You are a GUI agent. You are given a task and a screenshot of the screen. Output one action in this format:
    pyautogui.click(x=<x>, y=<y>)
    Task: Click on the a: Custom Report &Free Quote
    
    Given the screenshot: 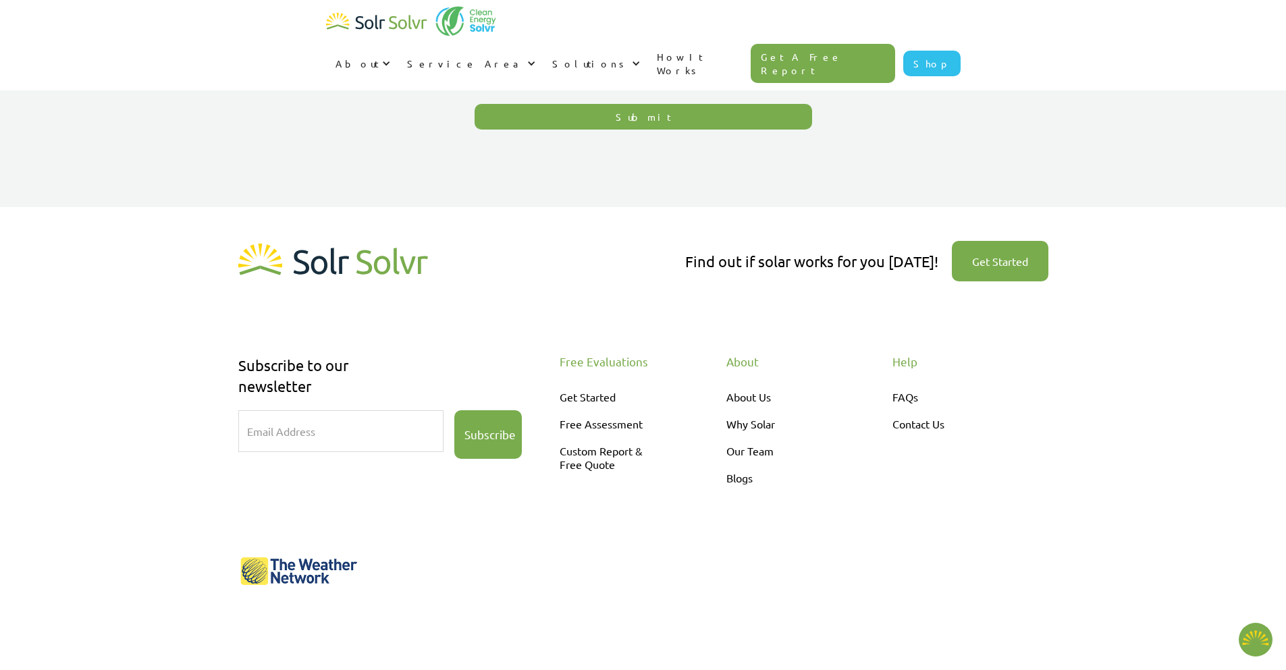 What is the action you would take?
    pyautogui.click(x=617, y=458)
    